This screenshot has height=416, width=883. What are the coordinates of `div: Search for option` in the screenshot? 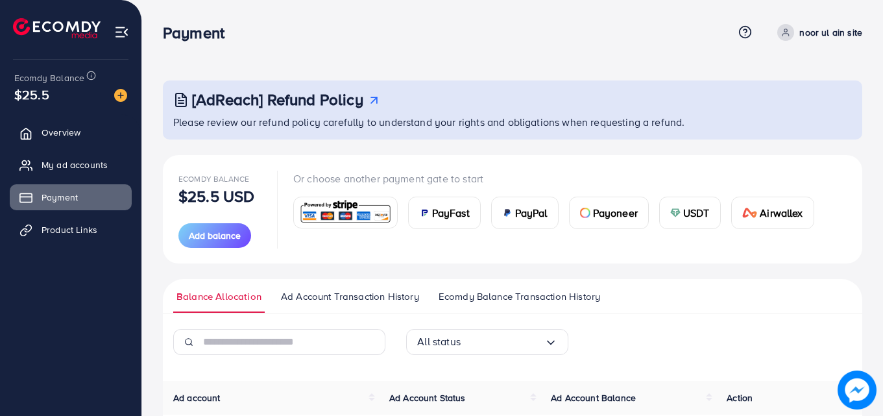 It's located at (487, 342).